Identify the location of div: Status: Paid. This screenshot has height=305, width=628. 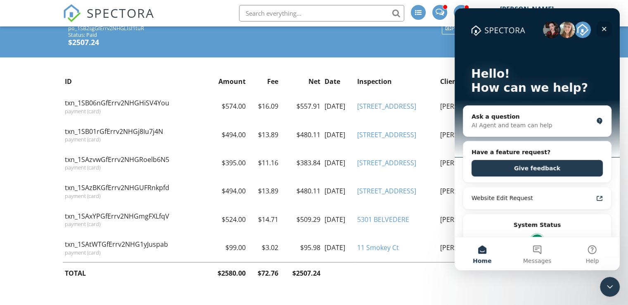
(314, 35).